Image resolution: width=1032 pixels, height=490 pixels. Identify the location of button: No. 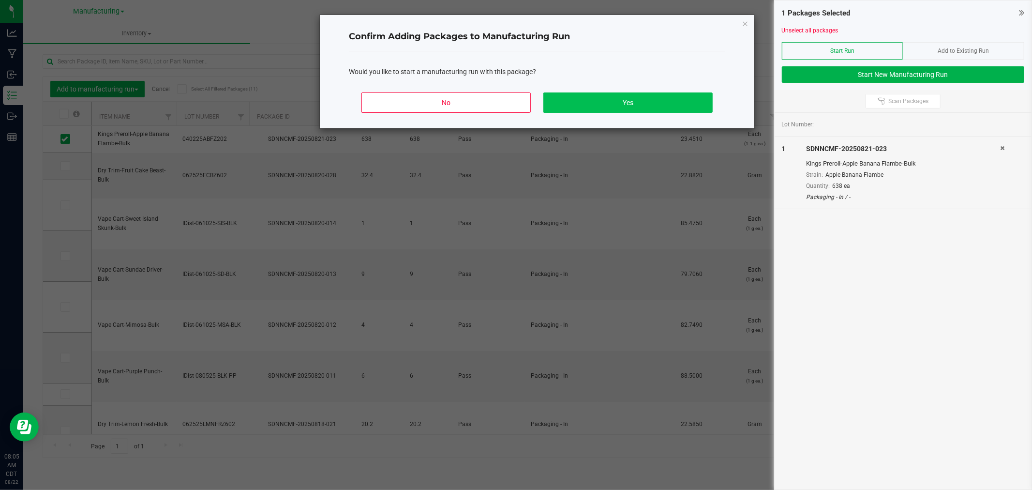
(446, 103).